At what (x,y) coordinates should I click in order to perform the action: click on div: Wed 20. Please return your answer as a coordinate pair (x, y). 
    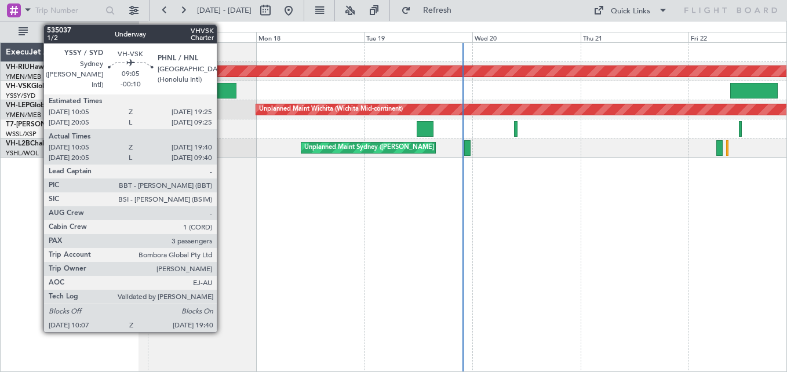
    Looking at the image, I should click on (526, 37).